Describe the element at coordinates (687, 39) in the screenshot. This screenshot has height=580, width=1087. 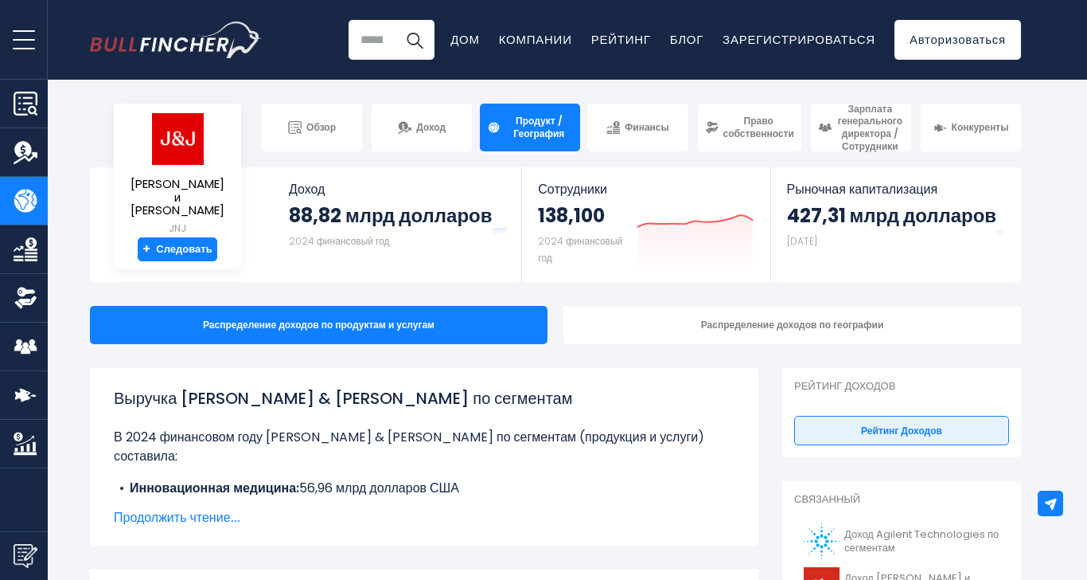
I see `font: Блог` at that location.